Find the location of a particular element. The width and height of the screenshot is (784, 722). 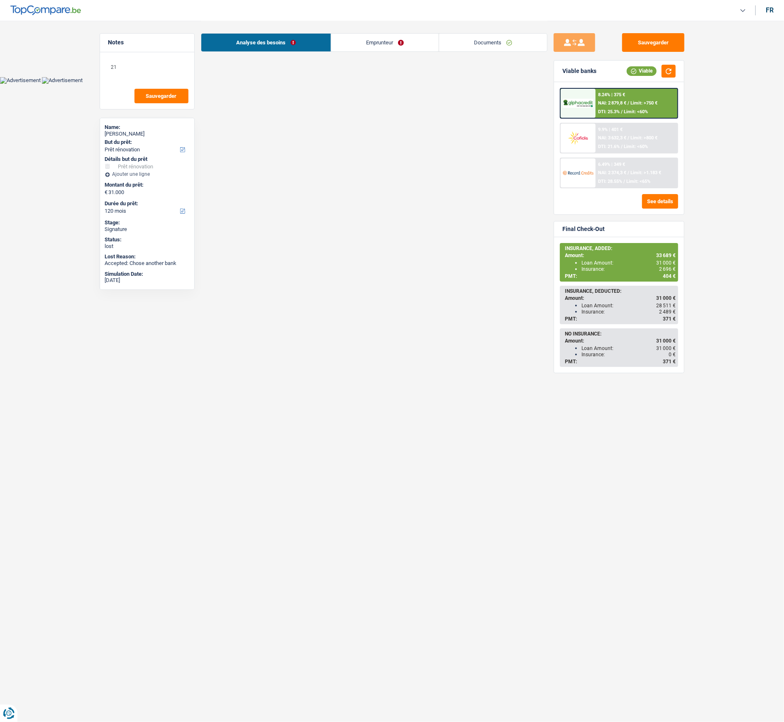

div: Final Check-Out is located at coordinates (583, 229).